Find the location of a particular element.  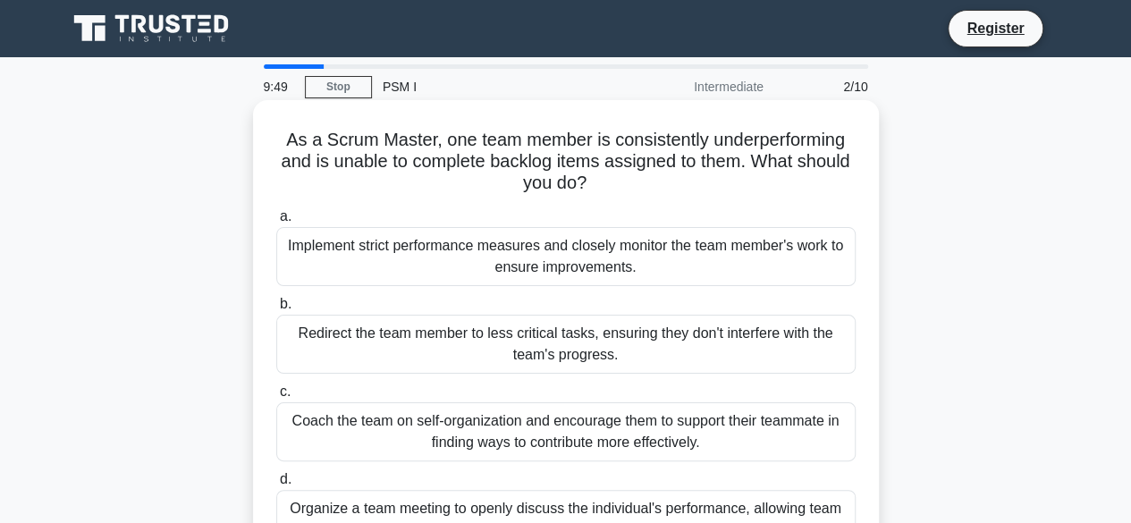

span: d. is located at coordinates (285, 478).